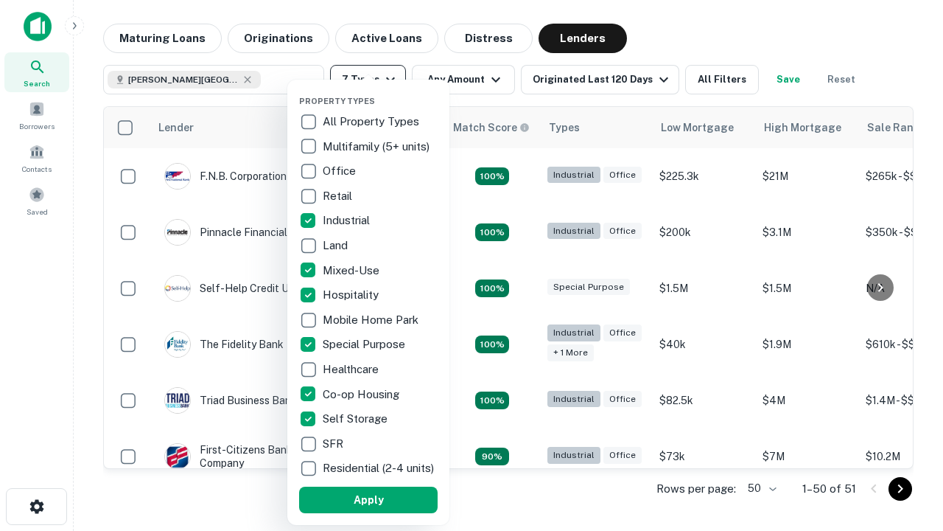 Image resolution: width=943 pixels, height=531 pixels. I want to click on p: Self Storage, so click(357, 419).